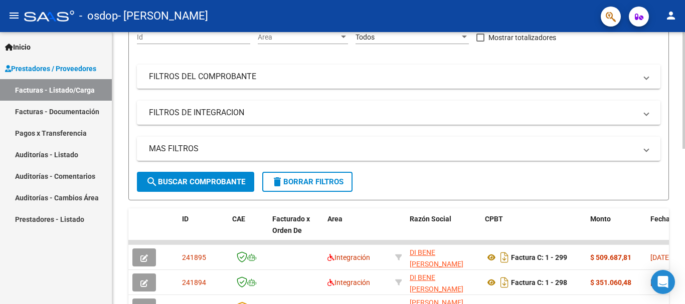  I want to click on mat-panel-title: FILTROS DE INTEGRACION, so click(393, 113).